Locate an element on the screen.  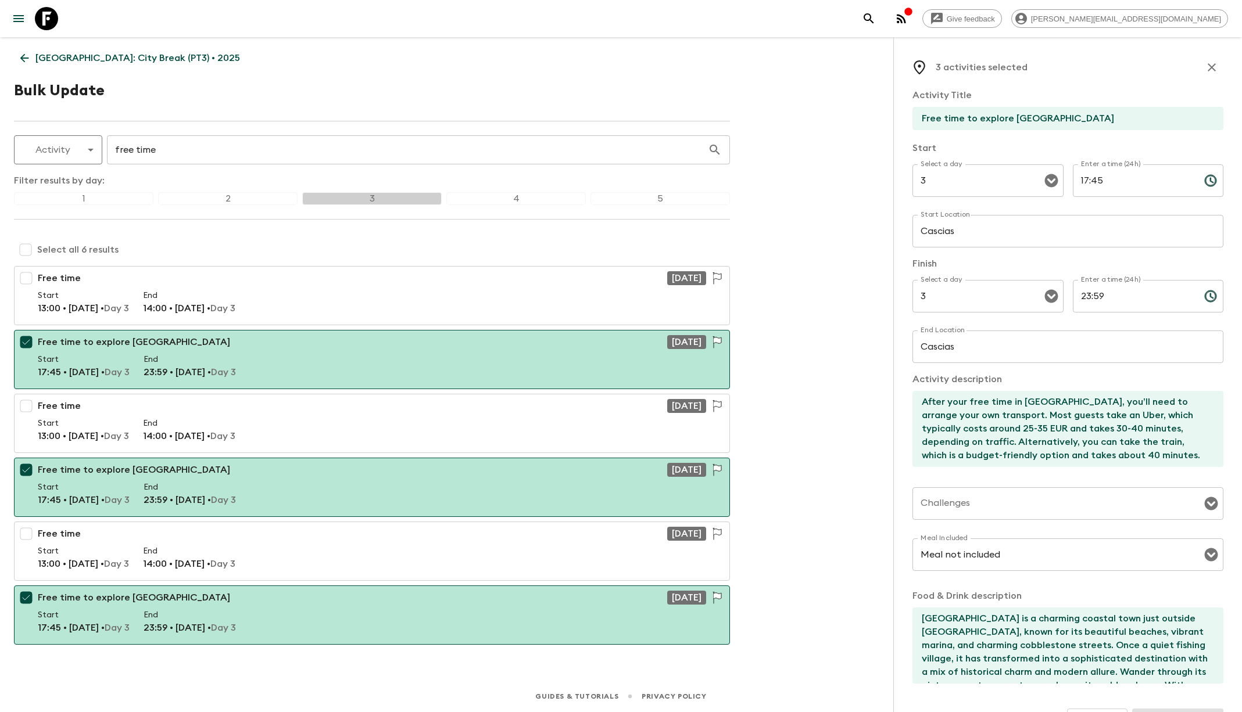
div: Activity is located at coordinates (58, 150).